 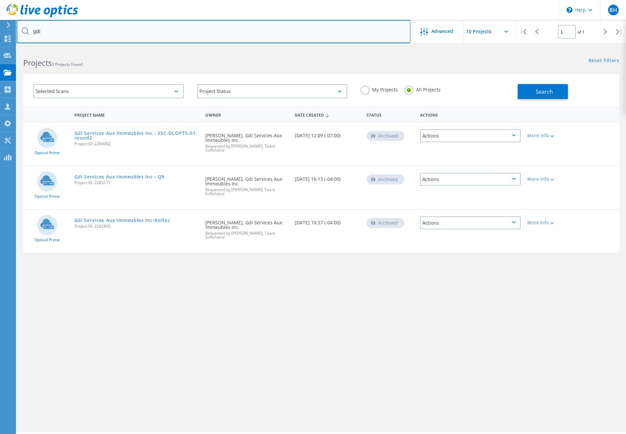 What do you see at coordinates (136, 135) in the screenshot?
I see `a: Gdi Services Aux Immeubles Inc - ESC-DLOPTS-01-round2` at bounding box center [136, 135].